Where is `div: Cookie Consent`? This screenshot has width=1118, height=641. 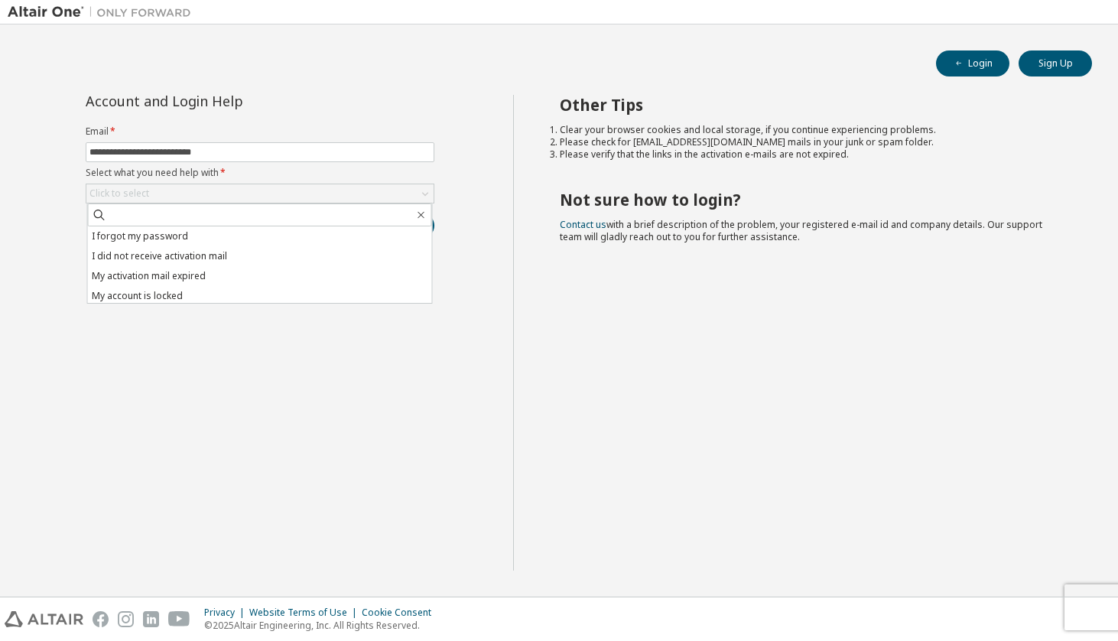 div: Cookie Consent is located at coordinates (401, 612).